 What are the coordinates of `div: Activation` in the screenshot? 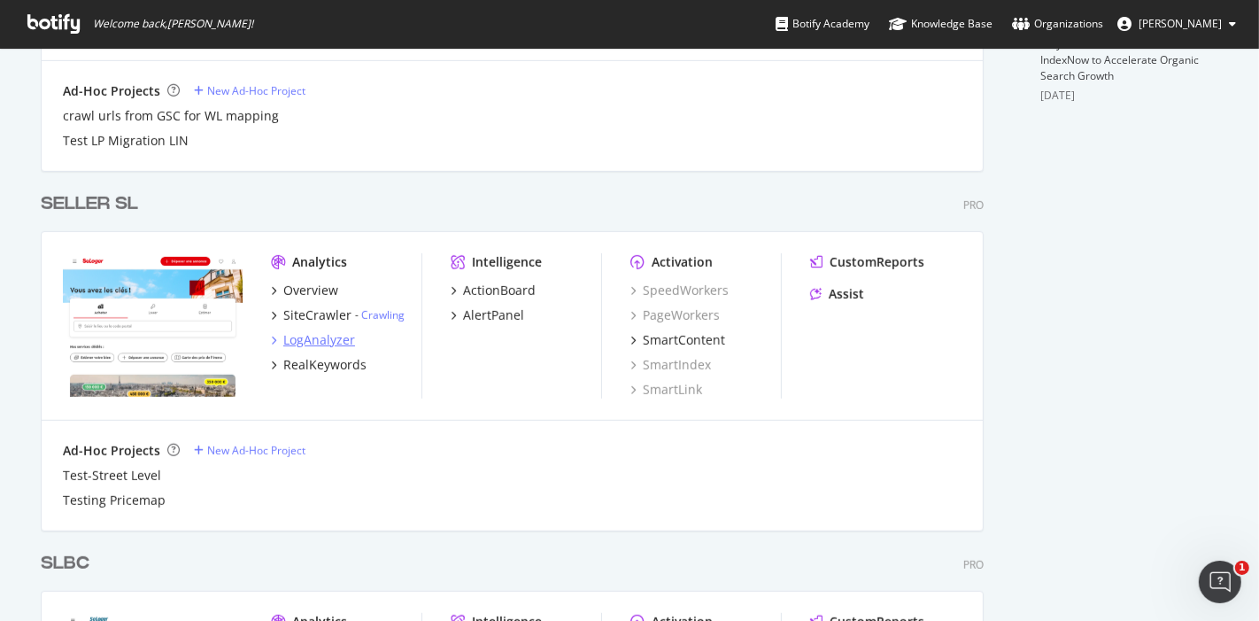 It's located at (682, 262).